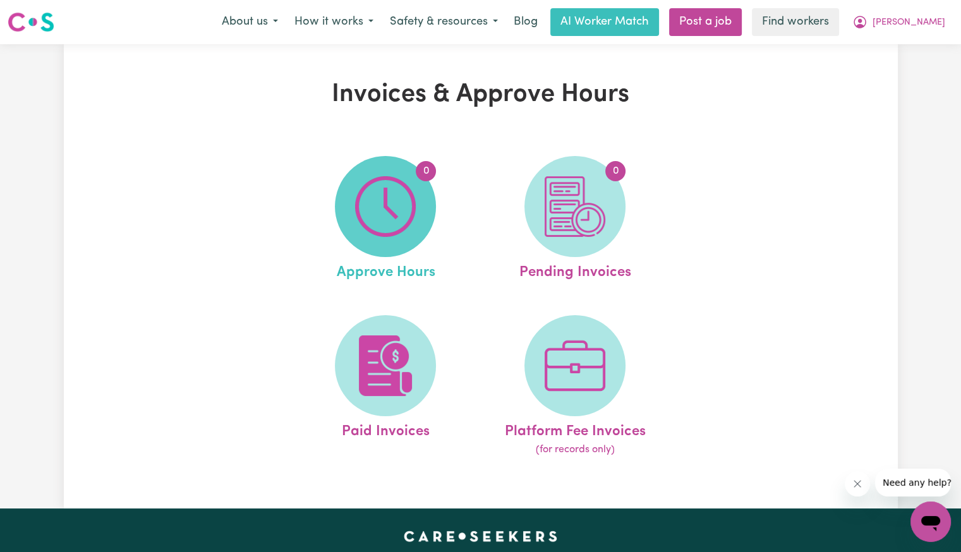 The width and height of the screenshot is (961, 552). I want to click on span: Platform Fee Invoices, so click(575, 430).